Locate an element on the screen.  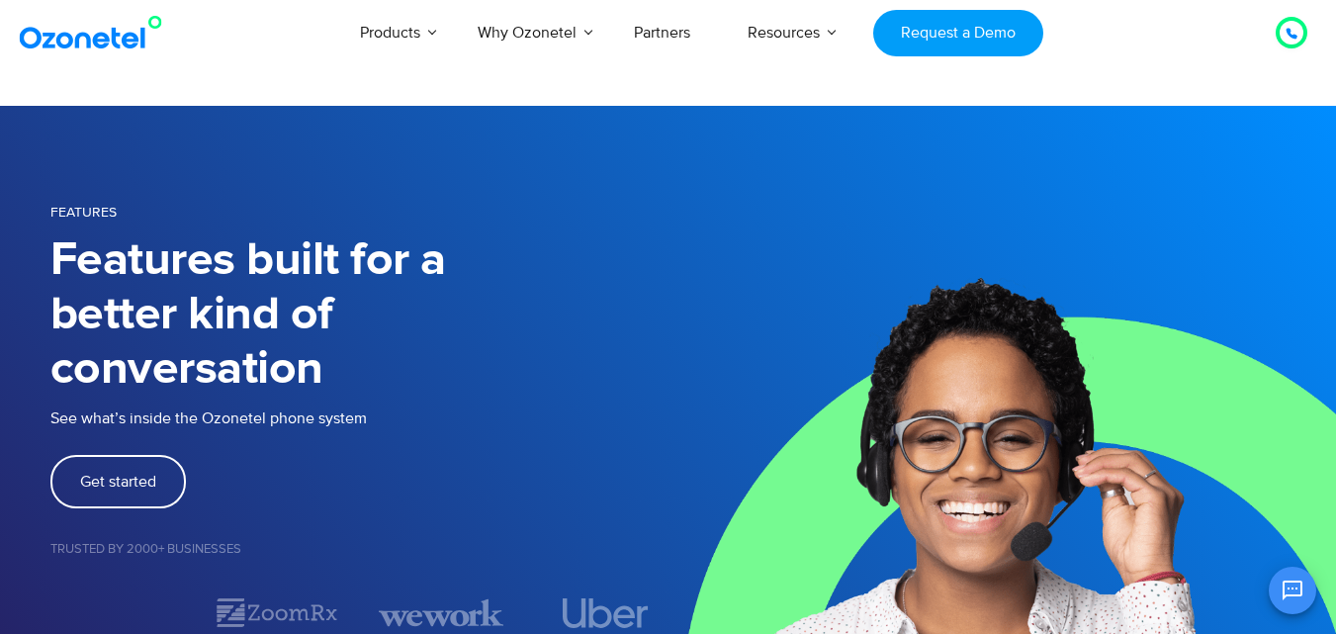
img: wework is located at coordinates (441, 612).